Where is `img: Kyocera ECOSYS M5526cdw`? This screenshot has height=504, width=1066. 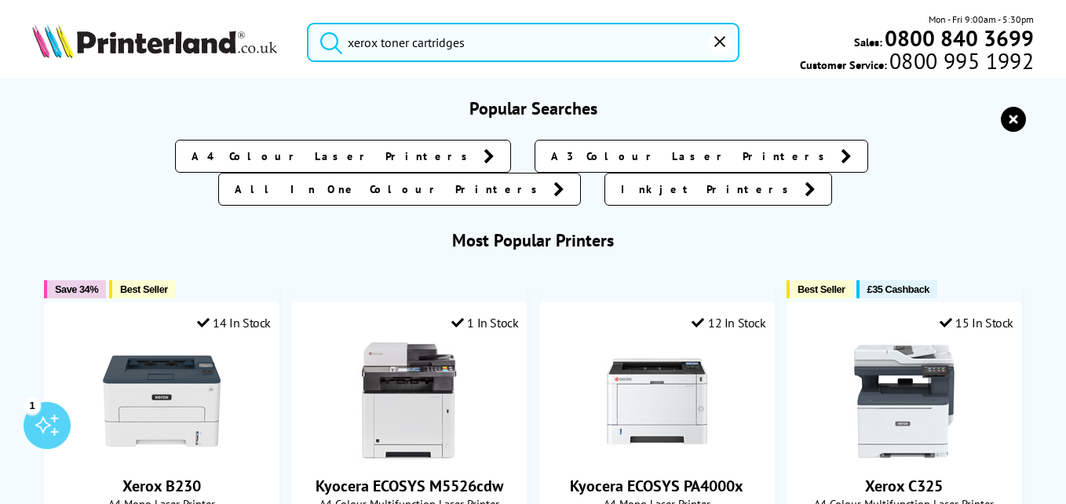
img: Kyocera ECOSYS M5526cdw is located at coordinates (409, 401).